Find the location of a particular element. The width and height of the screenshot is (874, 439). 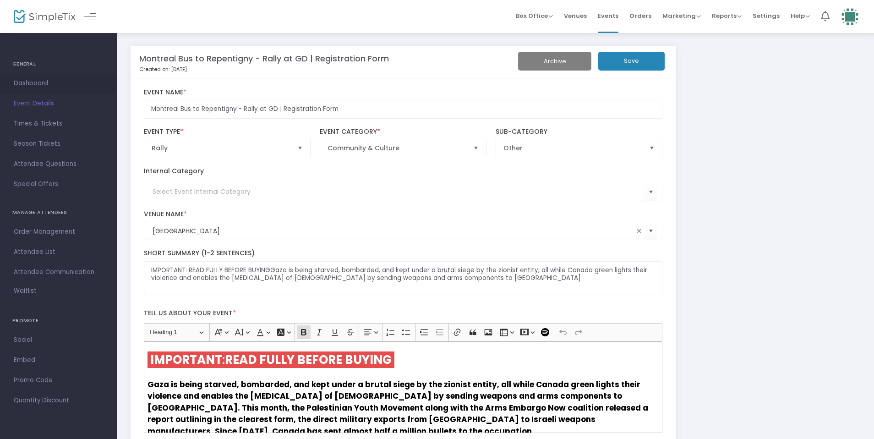

span: Promo Code is located at coordinates (58, 380).